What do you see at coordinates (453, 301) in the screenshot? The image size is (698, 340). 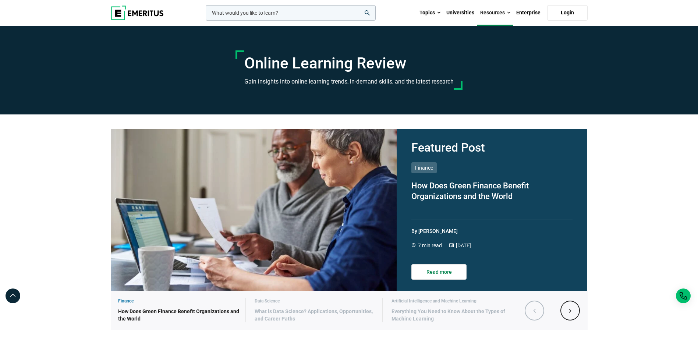 I see `p: Artificial Intelligence and Machine Learning` at bounding box center [453, 301].